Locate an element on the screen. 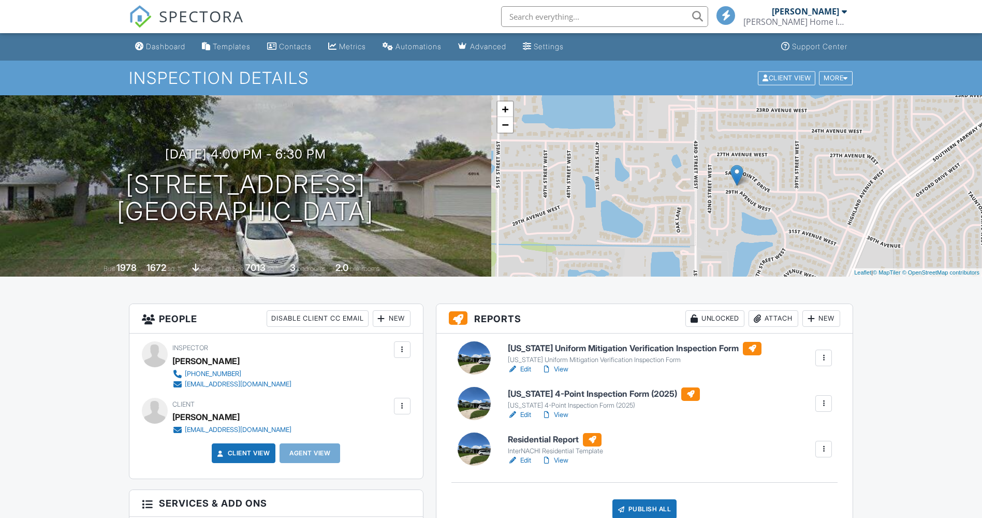 The image size is (982, 518). a: Settings is located at coordinates (543, 47).